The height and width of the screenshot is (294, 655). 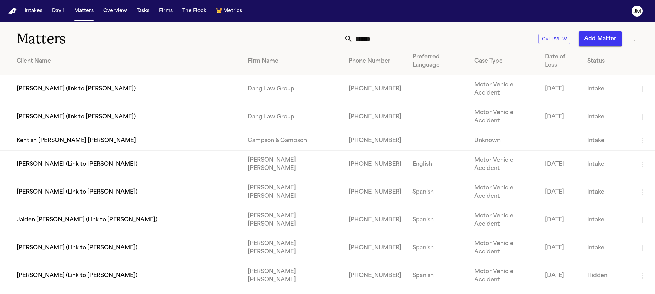 What do you see at coordinates (84, 11) in the screenshot?
I see `a: Matters` at bounding box center [84, 11].